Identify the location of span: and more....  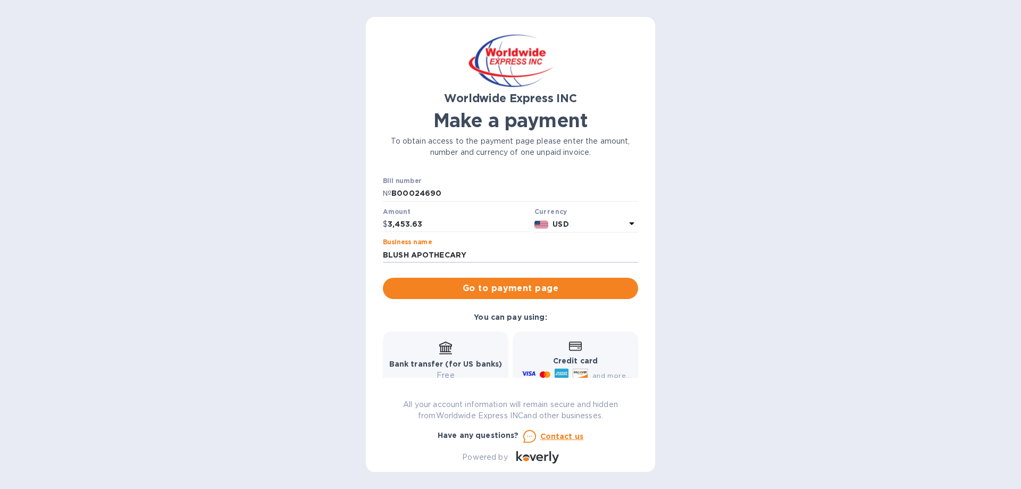
(612, 375).